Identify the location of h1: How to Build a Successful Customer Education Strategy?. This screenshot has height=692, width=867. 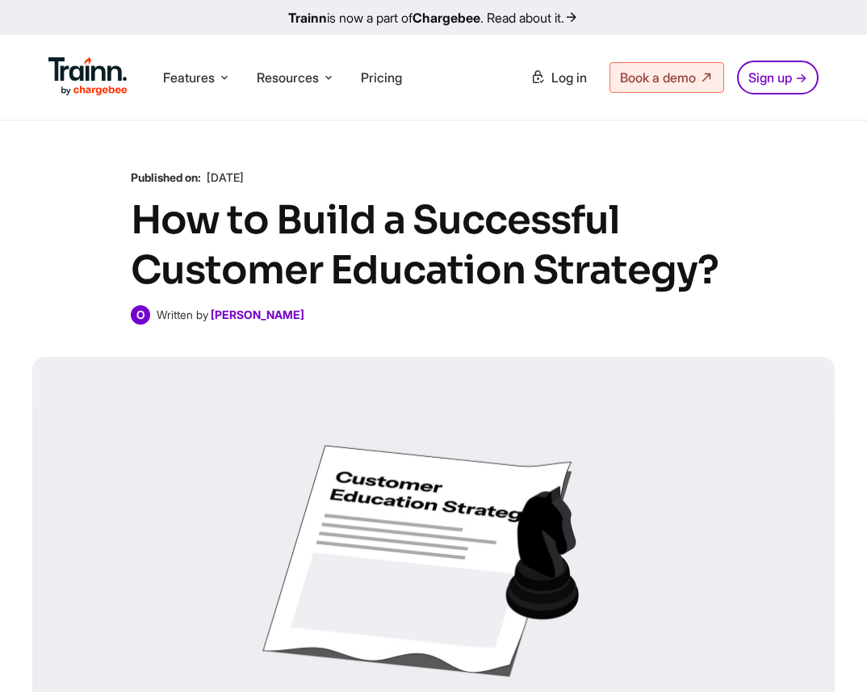
(433, 245).